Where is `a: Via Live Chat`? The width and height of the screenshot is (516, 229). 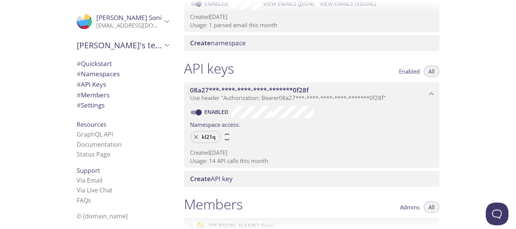 a: Via Live Chat is located at coordinates (94, 190).